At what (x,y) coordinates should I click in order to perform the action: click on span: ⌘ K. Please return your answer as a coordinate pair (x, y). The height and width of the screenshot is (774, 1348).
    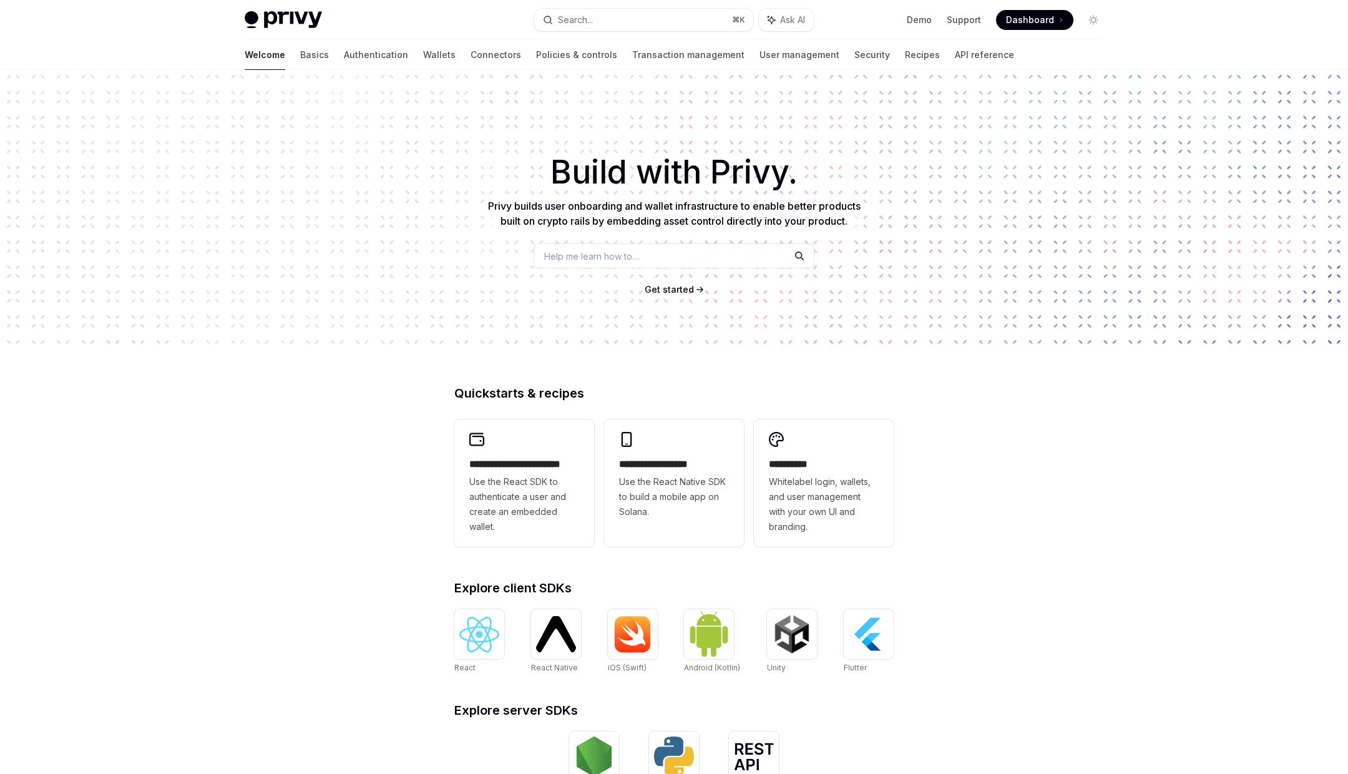
    Looking at the image, I should click on (738, 20).